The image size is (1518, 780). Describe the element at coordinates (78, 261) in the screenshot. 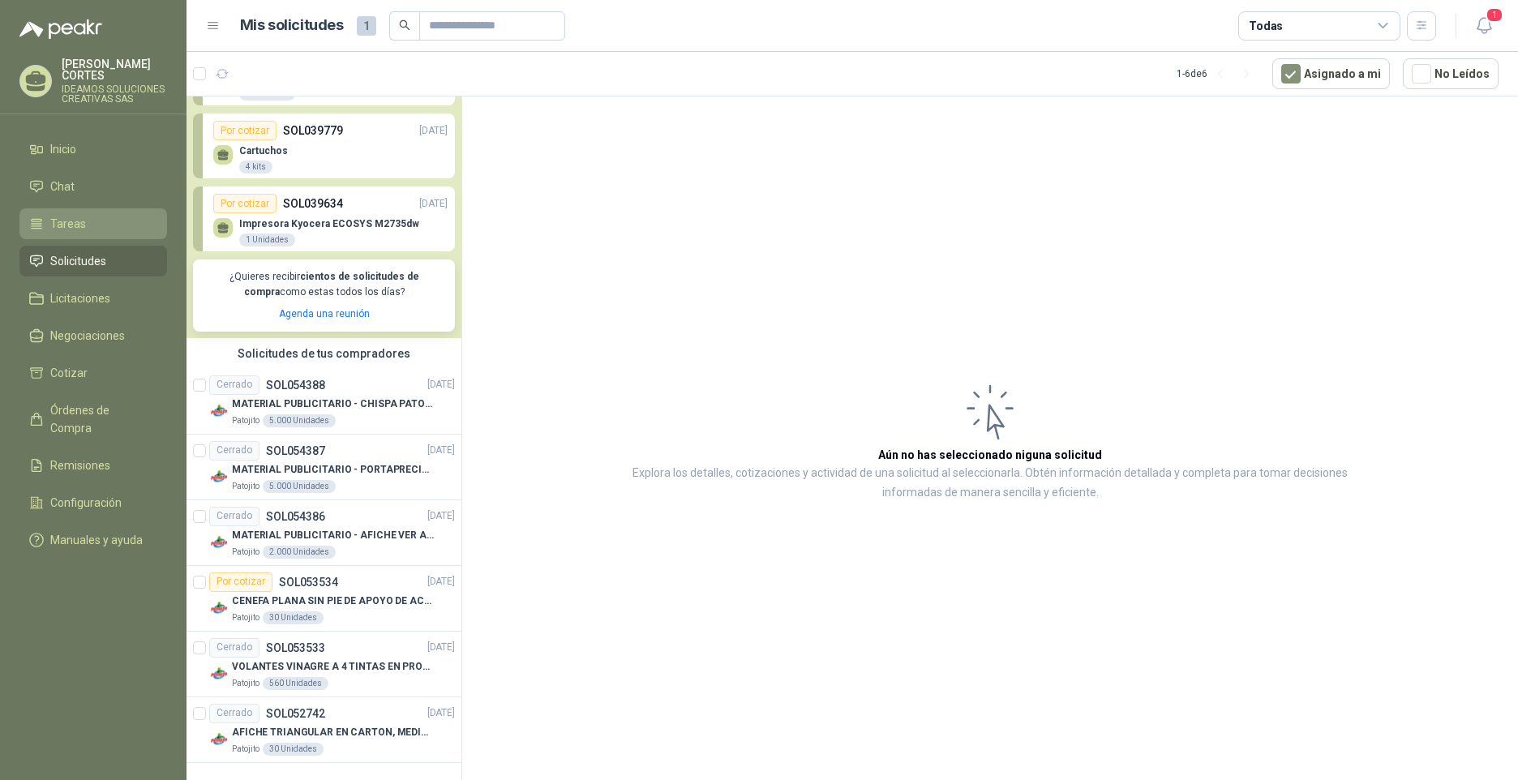

I see `span: Solicitudes` at that location.